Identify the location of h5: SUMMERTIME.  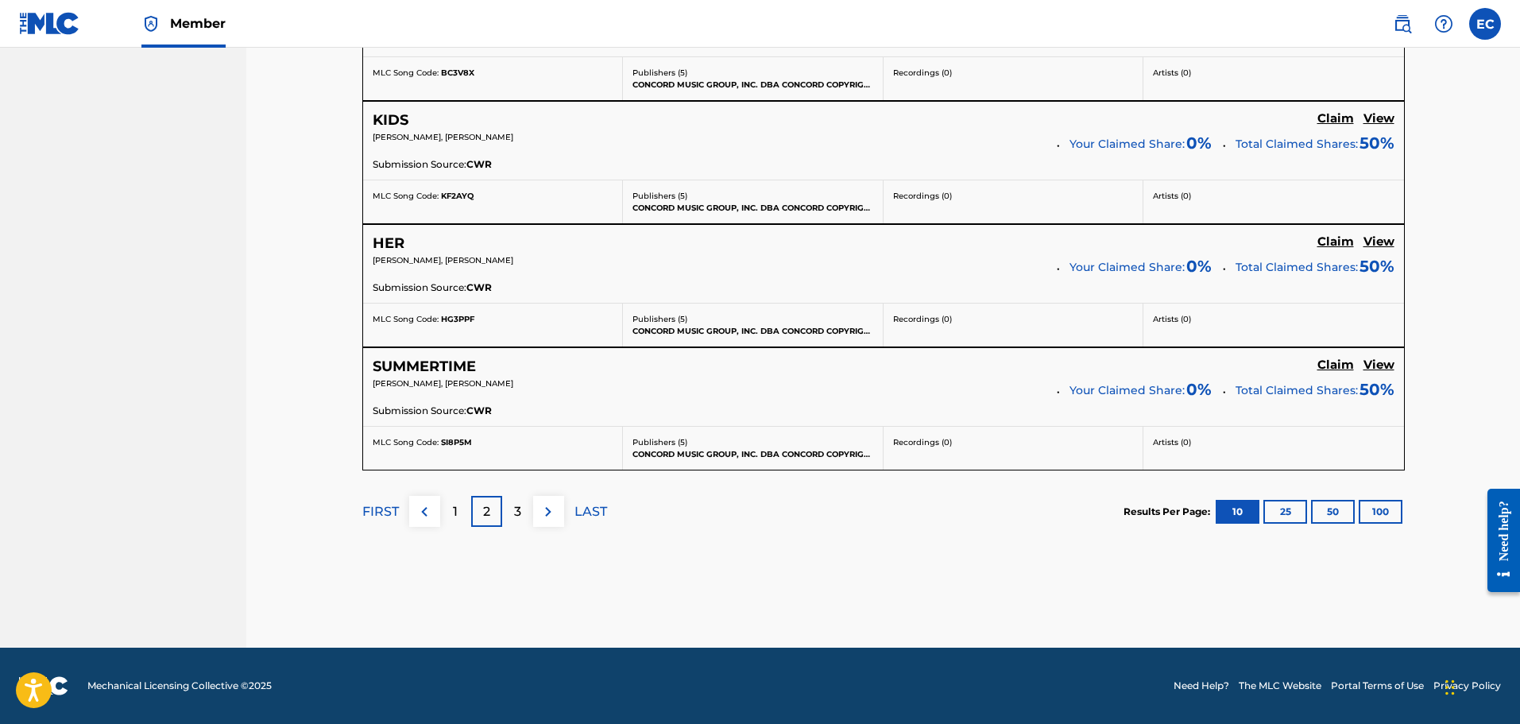
(424, 366).